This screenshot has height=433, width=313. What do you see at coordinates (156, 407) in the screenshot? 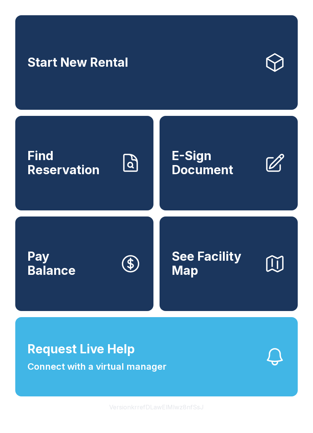
I see `button: VersionkrrefDLawElMlwz8nfSsJ` at bounding box center [156, 407].